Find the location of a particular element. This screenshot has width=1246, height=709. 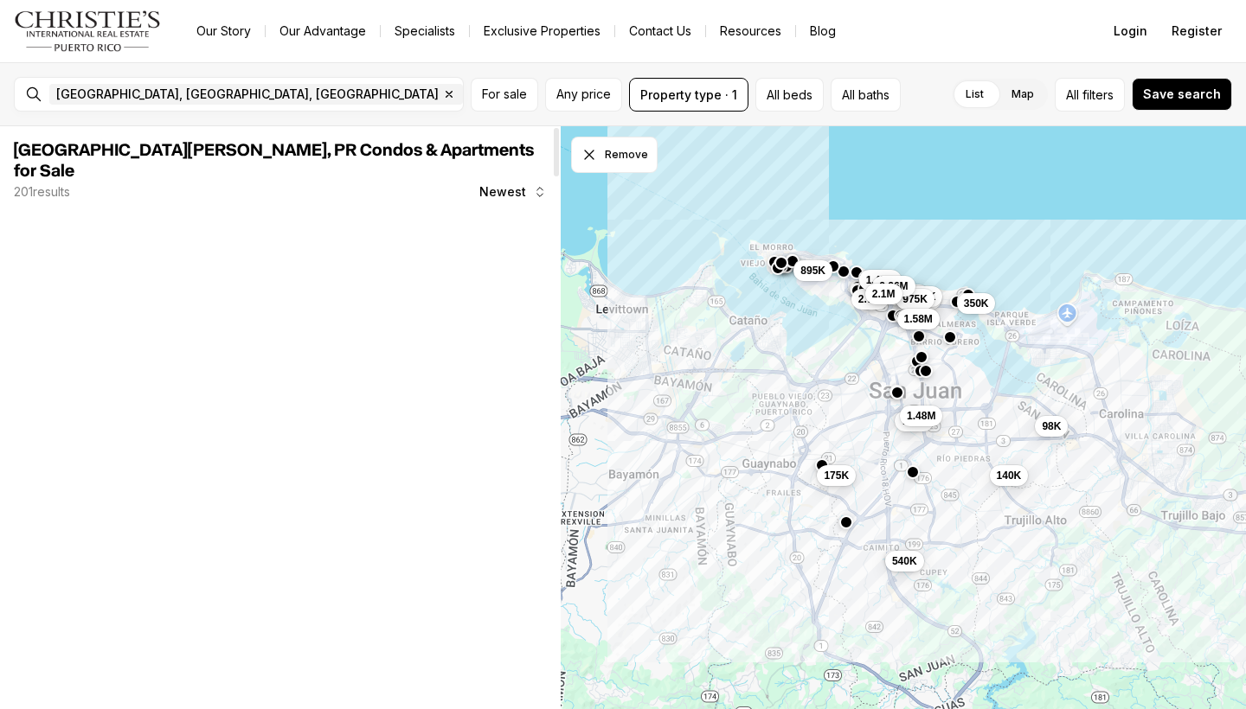

span: For sale is located at coordinates (504, 94).